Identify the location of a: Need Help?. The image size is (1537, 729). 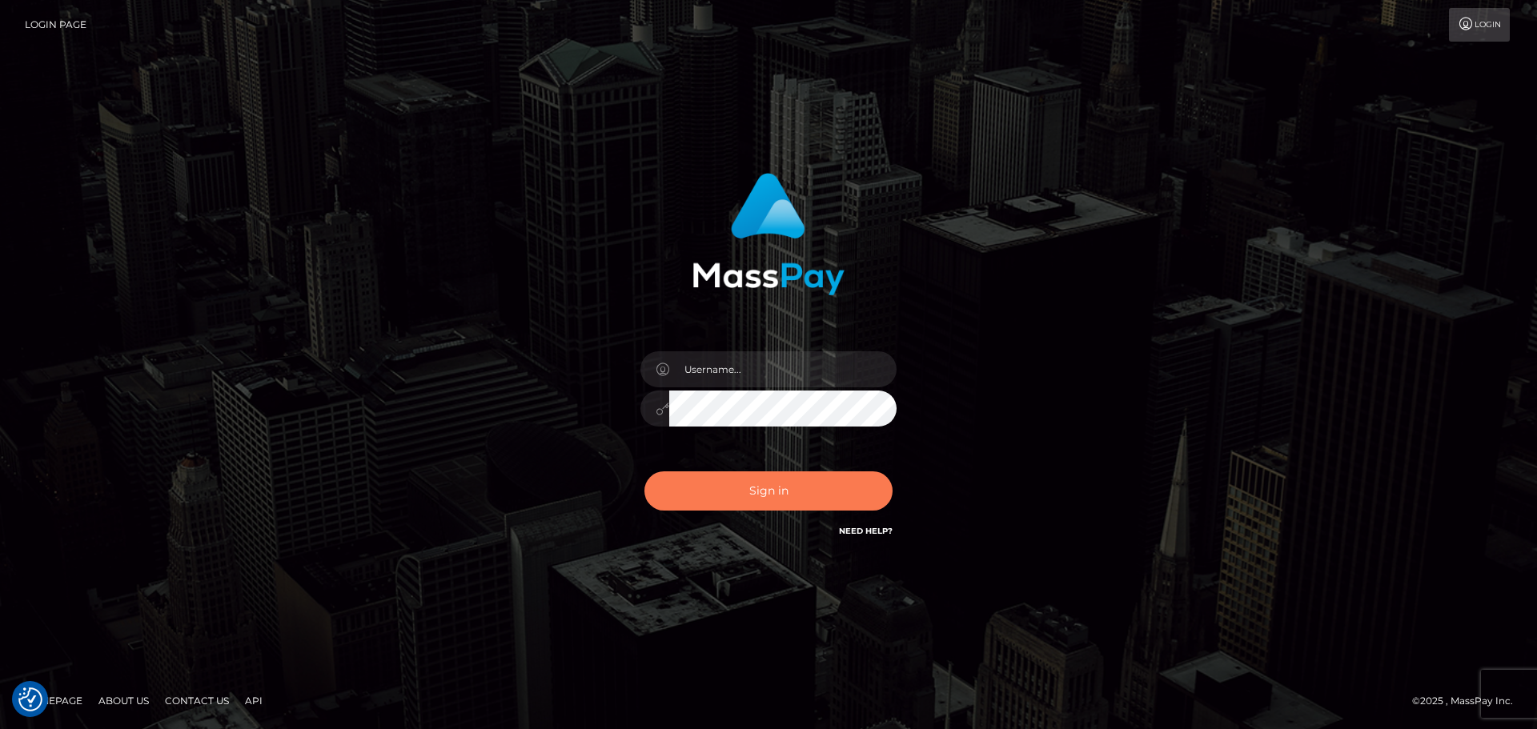
(865, 531).